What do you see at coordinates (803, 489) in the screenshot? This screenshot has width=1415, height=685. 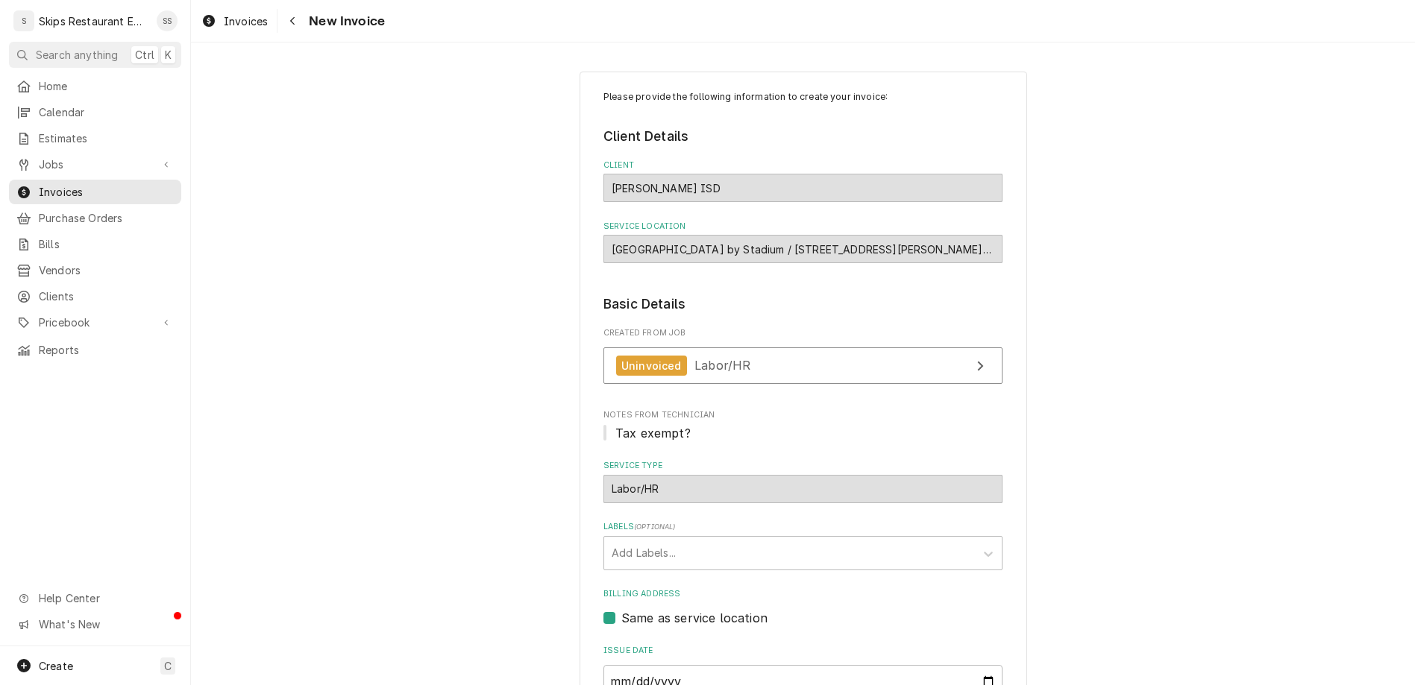 I see `div: Labor/HR` at bounding box center [803, 489].